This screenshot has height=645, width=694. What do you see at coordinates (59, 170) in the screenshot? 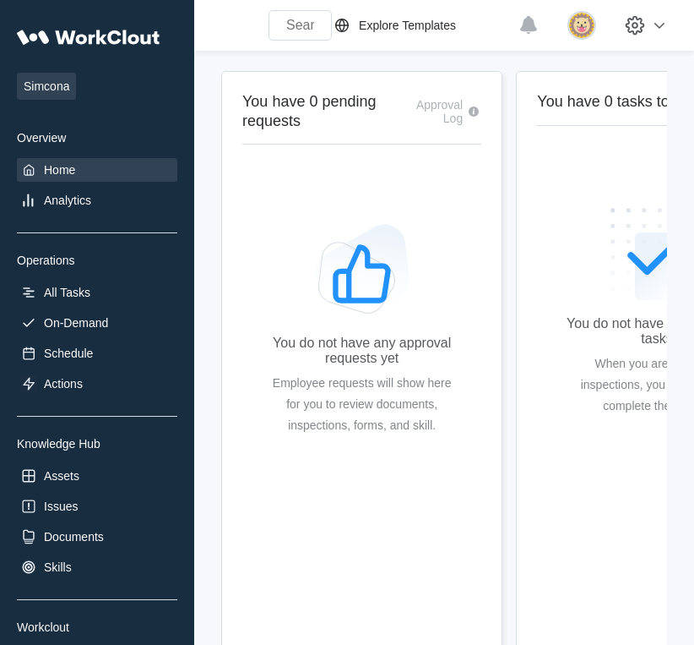
I see `div: Home` at bounding box center [59, 170].